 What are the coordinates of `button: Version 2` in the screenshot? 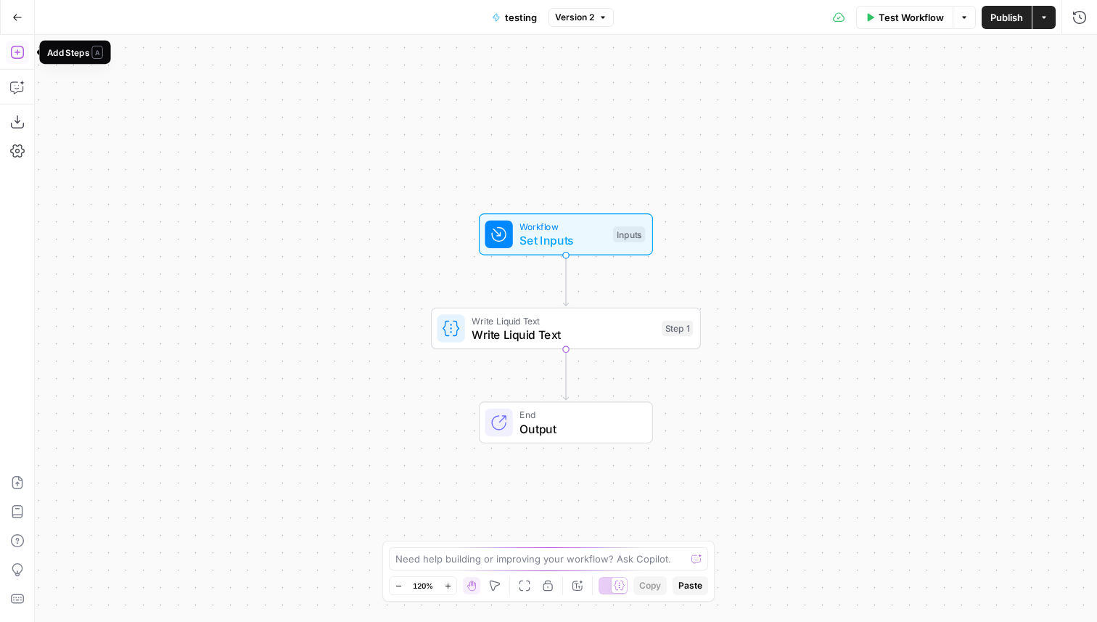 It's located at (581, 17).